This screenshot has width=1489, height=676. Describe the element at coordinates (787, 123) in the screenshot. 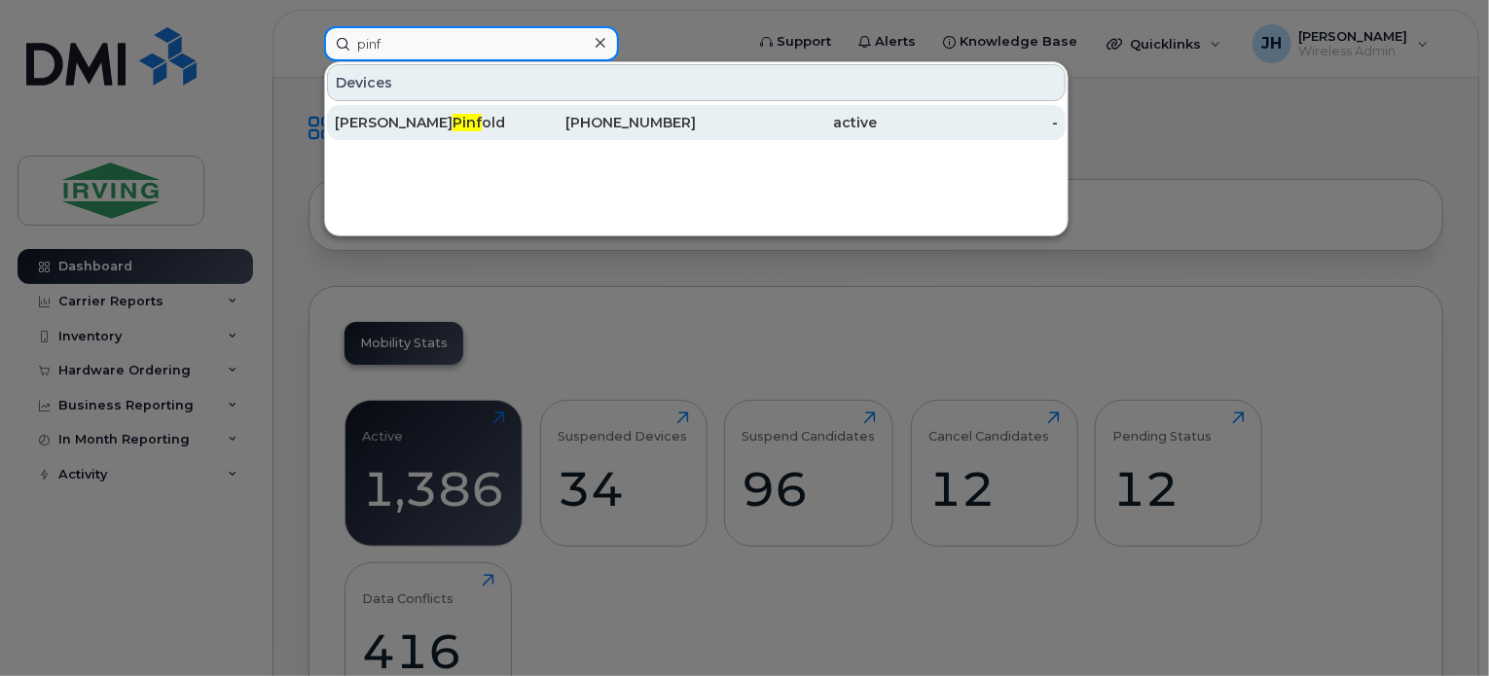

I see `div: active` at that location.